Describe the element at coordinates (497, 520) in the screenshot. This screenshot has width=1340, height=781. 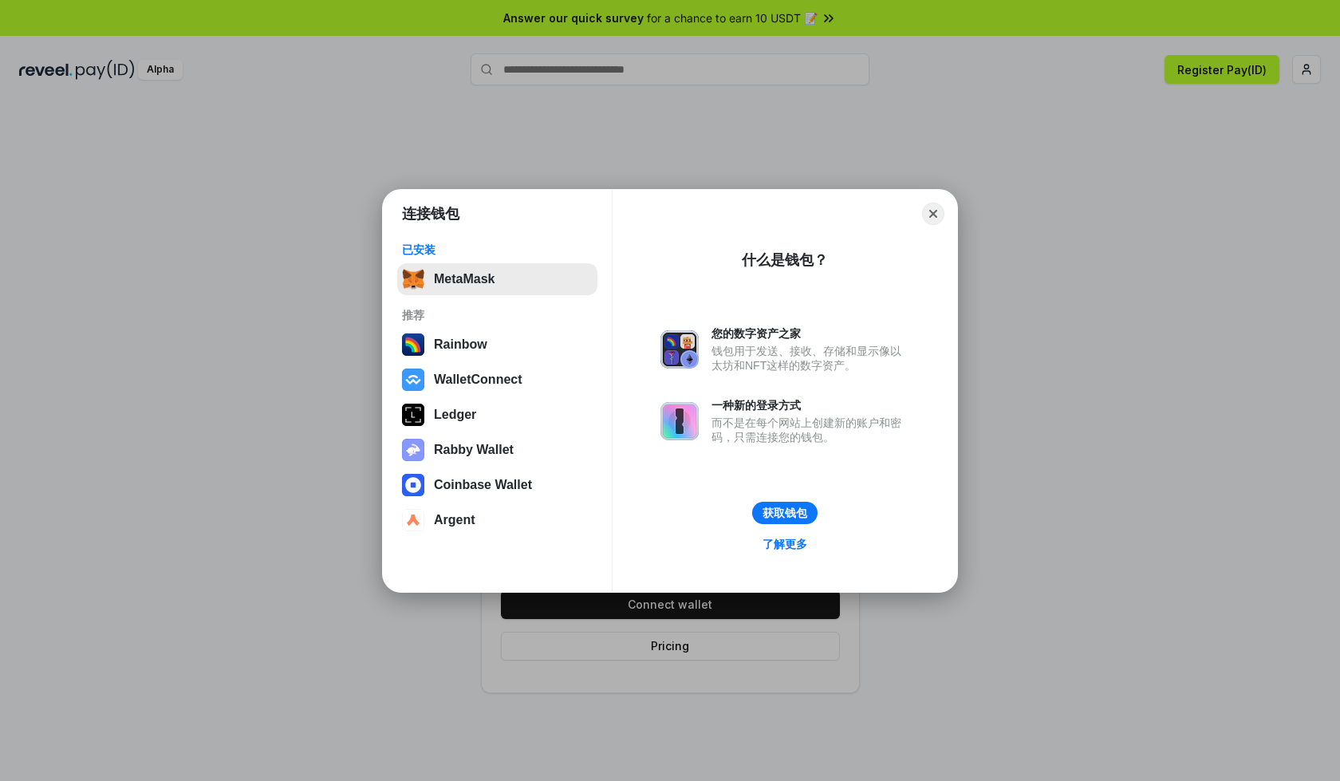
I see `button: Argent` at that location.